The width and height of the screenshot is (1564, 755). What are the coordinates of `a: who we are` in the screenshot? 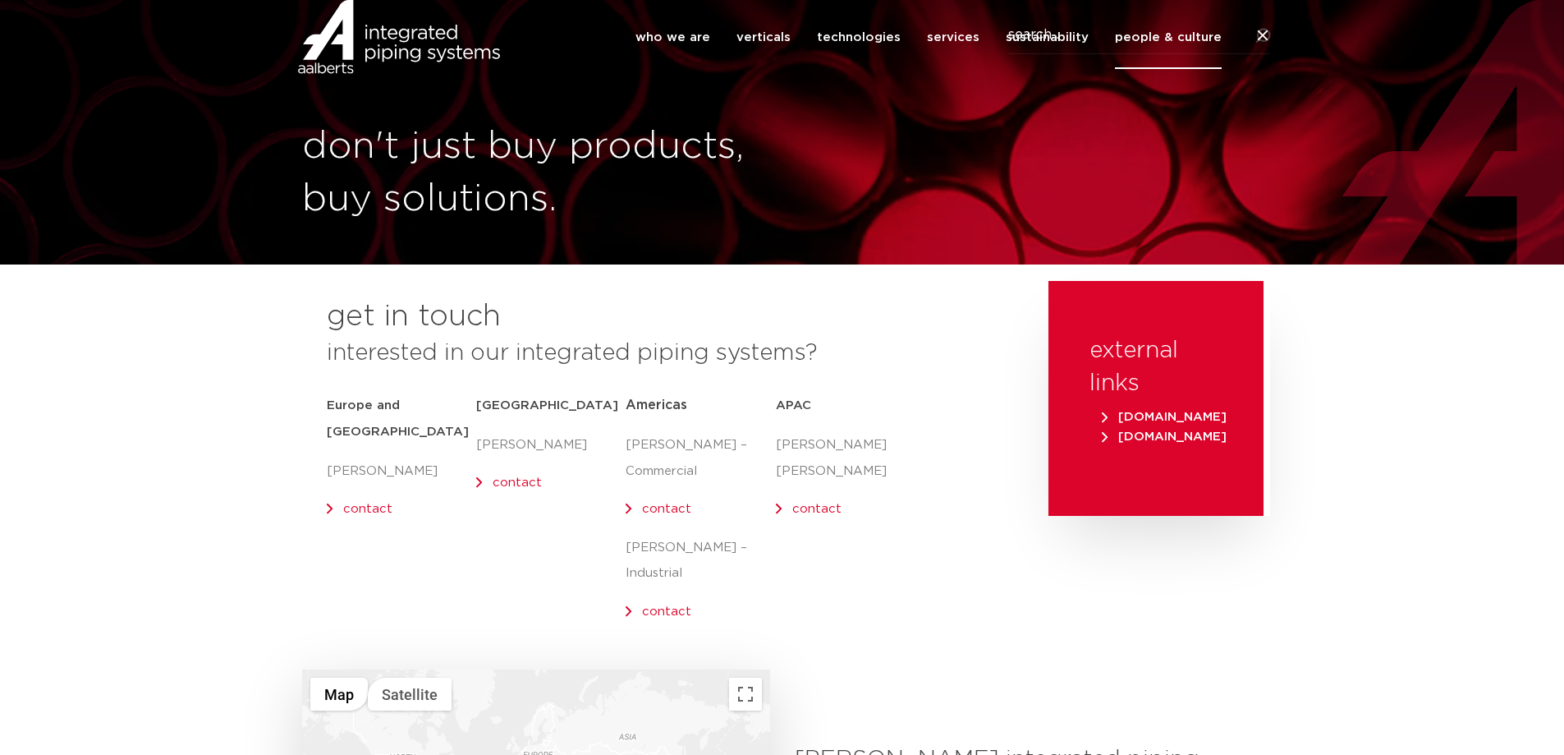 It's located at (672, 37).